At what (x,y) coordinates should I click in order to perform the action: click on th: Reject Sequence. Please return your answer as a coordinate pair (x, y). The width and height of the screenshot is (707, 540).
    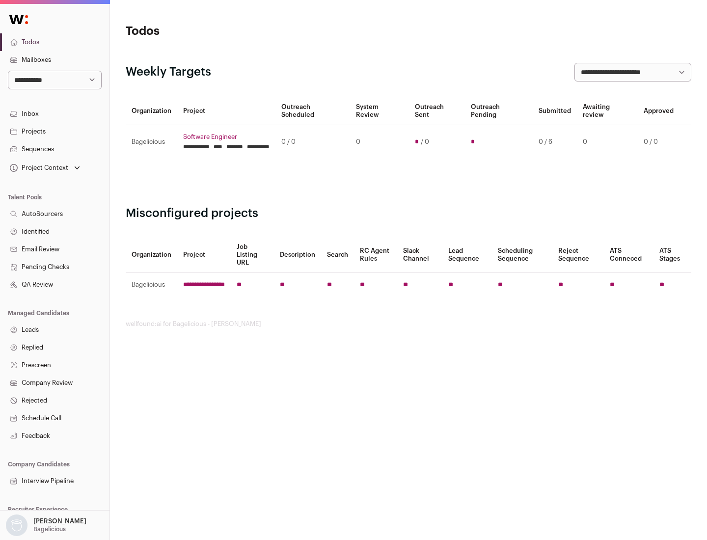
    Looking at the image, I should click on (578, 255).